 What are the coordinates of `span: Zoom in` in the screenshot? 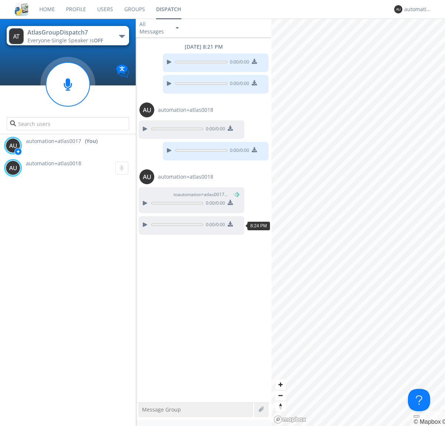 It's located at (281, 384).